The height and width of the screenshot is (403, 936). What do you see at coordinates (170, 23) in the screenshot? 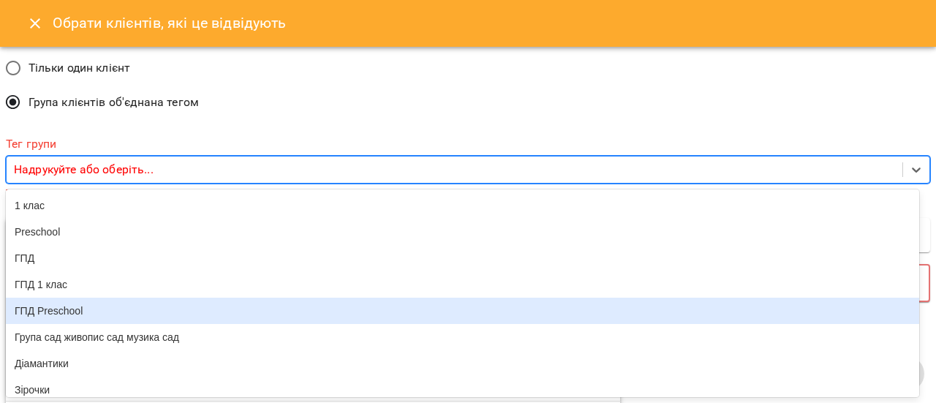
I see `h6: Обрати клієнтів, які це відвідують` at bounding box center [170, 23].